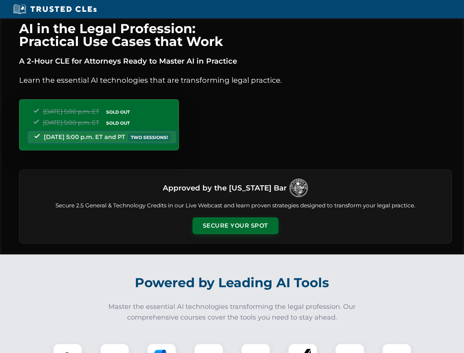 Image resolution: width=464 pixels, height=353 pixels. Describe the element at coordinates (232, 282) in the screenshot. I see `h2: Powered by Leading AI Tools` at that location.